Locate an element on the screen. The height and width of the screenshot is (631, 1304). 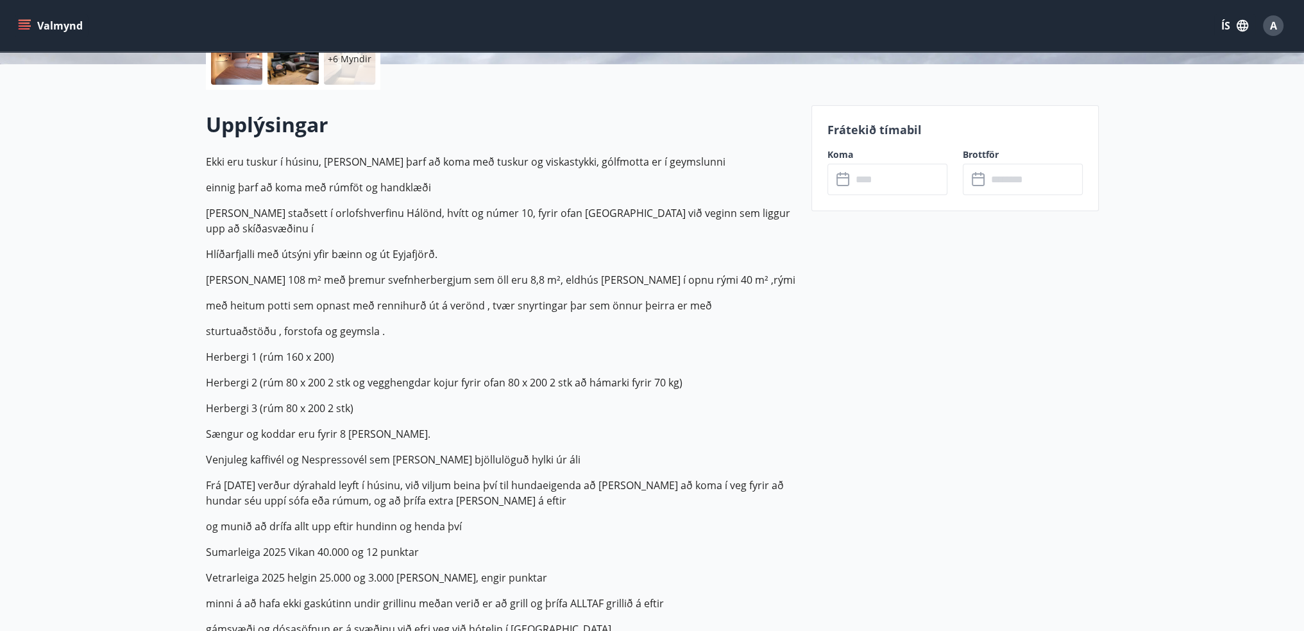
label: Koma is located at coordinates (887, 155).